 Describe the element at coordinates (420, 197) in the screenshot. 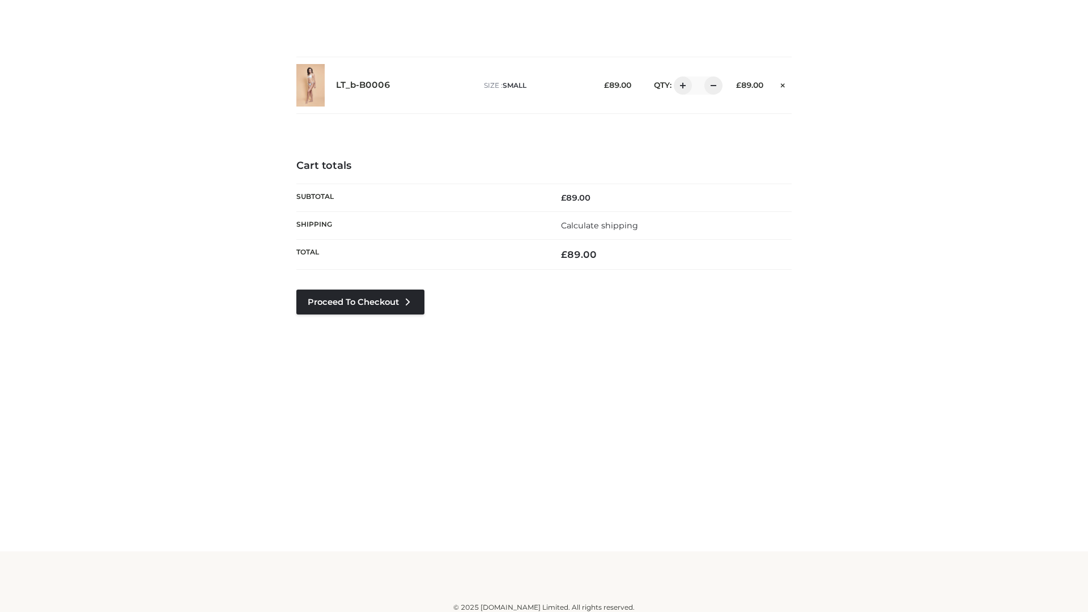

I see `th: Subtotal` at that location.